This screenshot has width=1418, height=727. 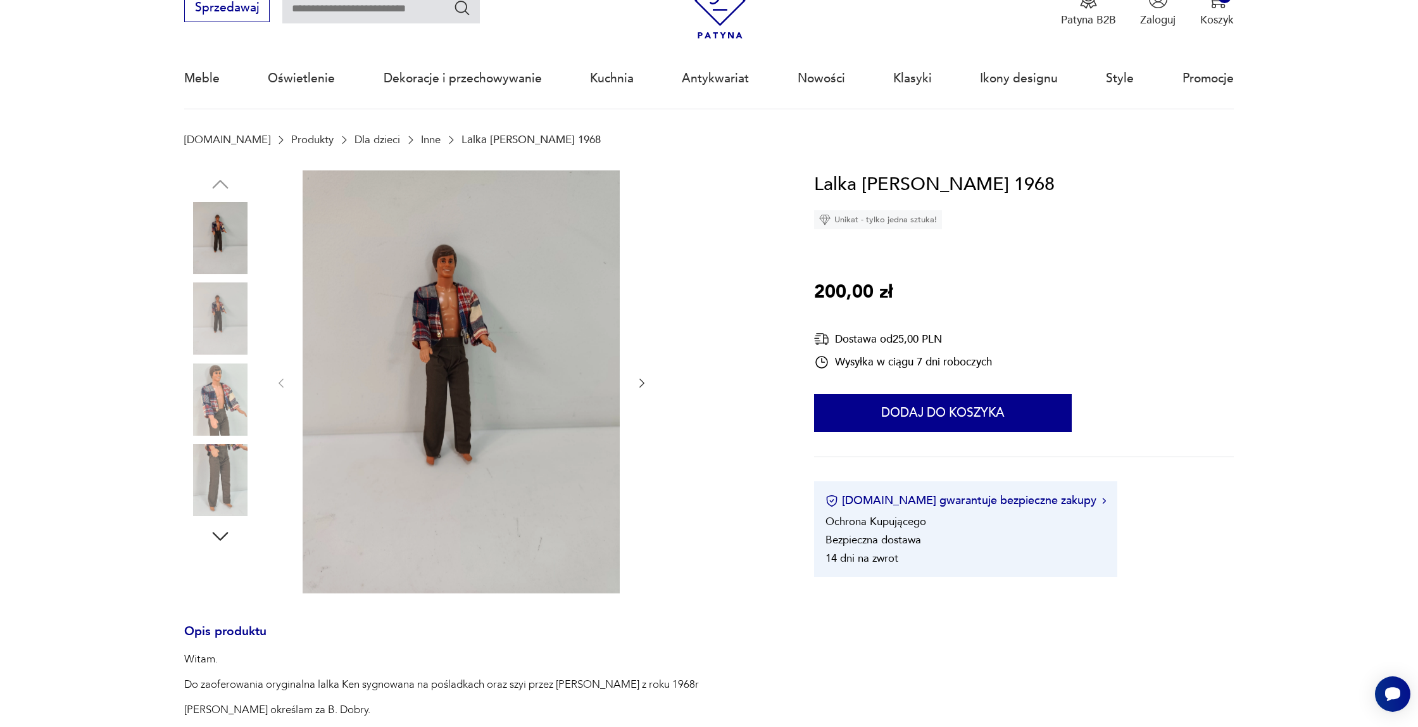 I want to click on a: Klasyki, so click(x=912, y=78).